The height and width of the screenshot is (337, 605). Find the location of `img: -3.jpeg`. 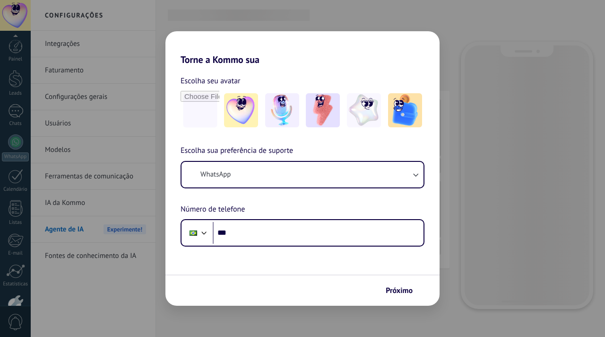

img: -3.jpeg is located at coordinates (323, 110).